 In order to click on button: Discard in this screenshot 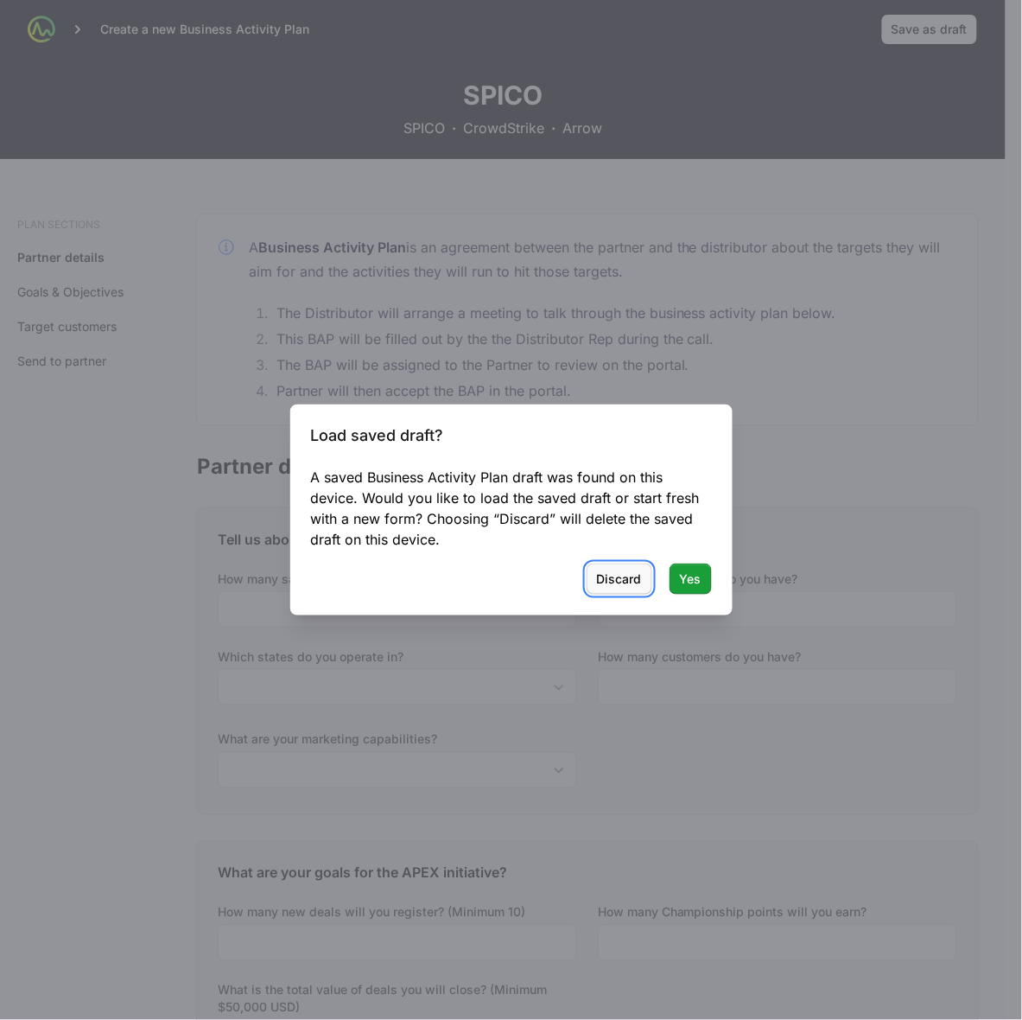, I will do `click(620, 579)`.